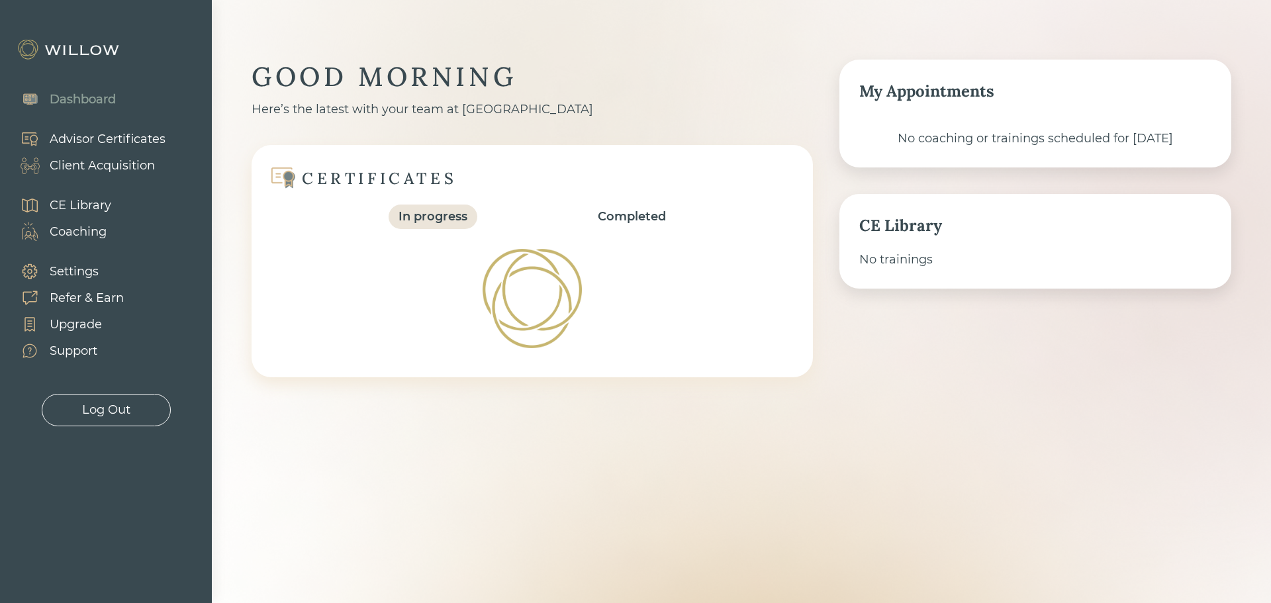  Describe the element at coordinates (74, 271) in the screenshot. I see `div: Settings` at that location.